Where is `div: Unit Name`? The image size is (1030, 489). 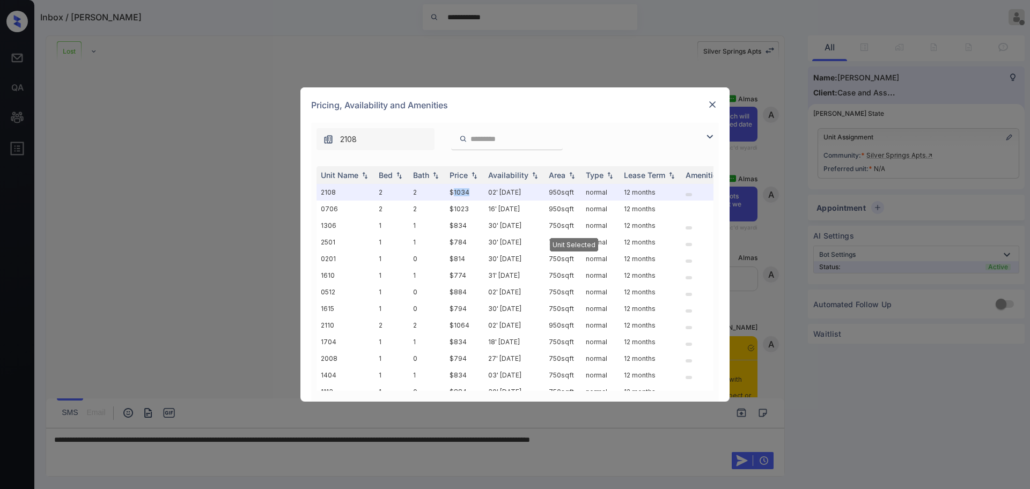
div: Unit Name is located at coordinates (340, 175).